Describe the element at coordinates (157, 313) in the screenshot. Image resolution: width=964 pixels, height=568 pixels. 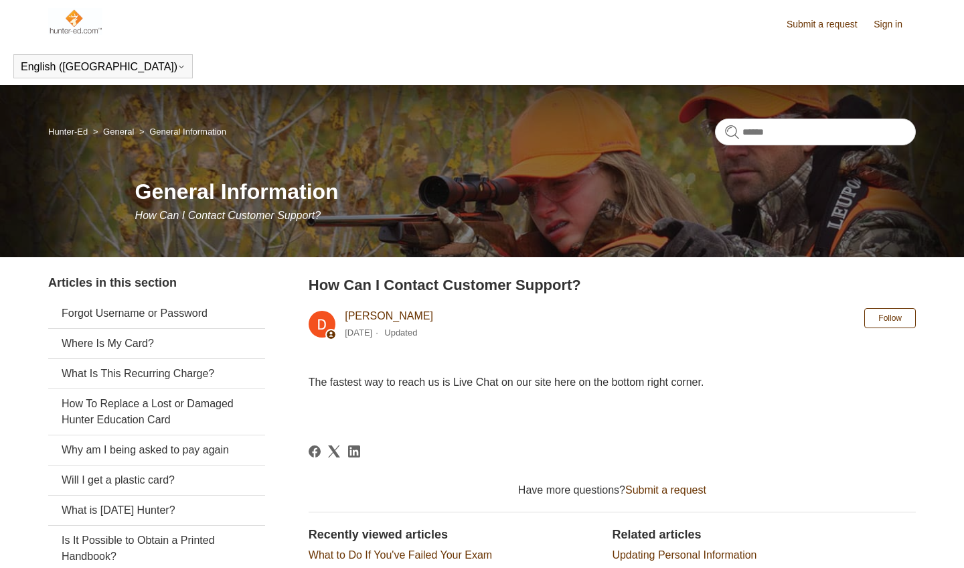
I see `a: Forgot Username or Password` at that location.